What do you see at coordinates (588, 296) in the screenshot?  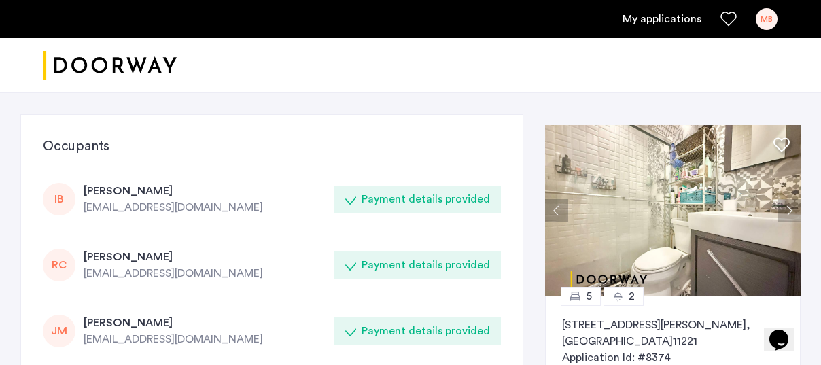 I see `span: 5` at bounding box center [588, 296].